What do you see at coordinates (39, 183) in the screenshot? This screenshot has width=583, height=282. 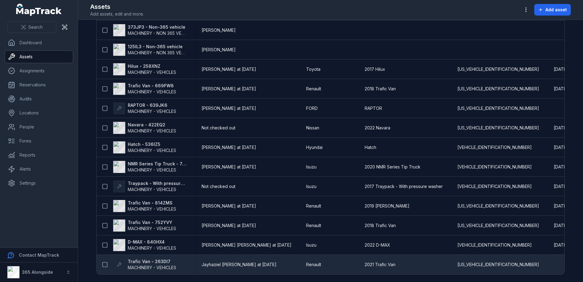 I see `a: Settings` at bounding box center [39, 183].